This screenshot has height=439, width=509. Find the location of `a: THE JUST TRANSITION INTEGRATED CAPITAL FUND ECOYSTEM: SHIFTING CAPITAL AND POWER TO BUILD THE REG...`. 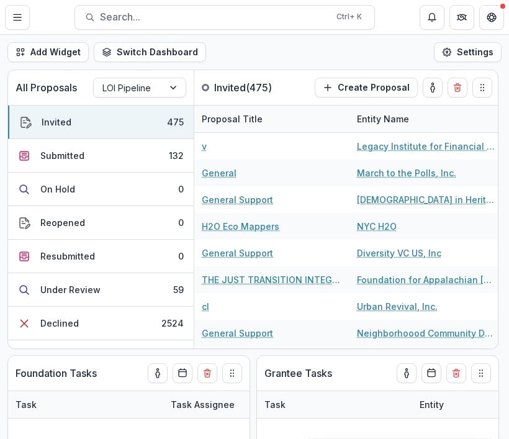

a: THE JUST TRANSITION INTEGRATED CAPITAL FUND ECOYSTEM: SHIFTING CAPITAL AND POWER TO BUILD THE REG... is located at coordinates (272, 279).